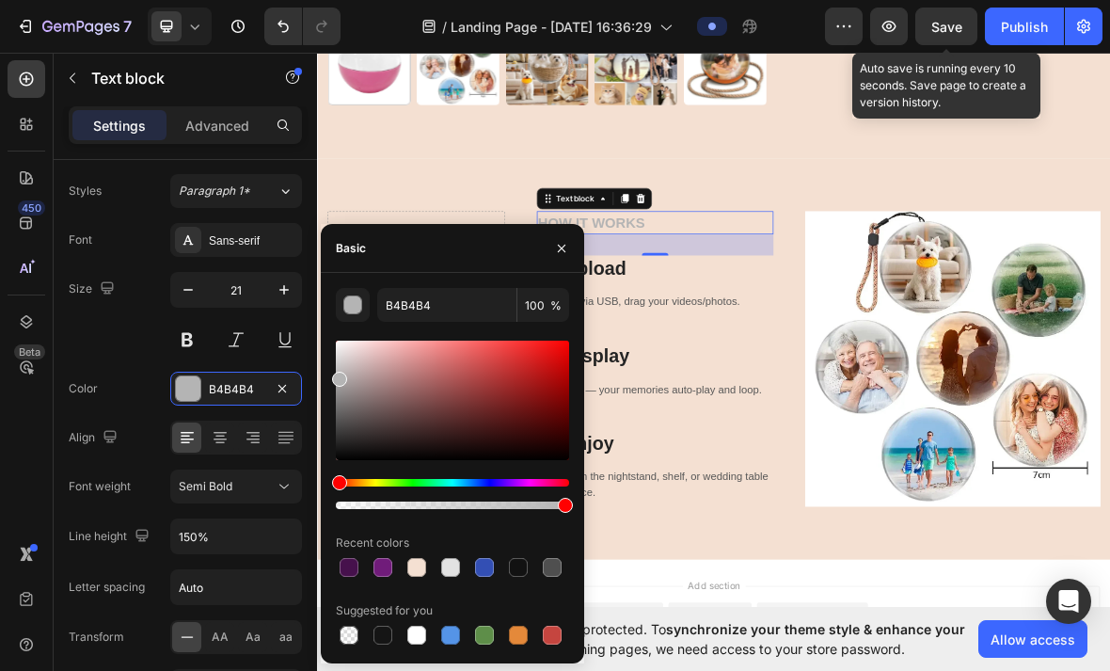 The image size is (1110, 671). What do you see at coordinates (253, 637) in the screenshot?
I see `span: Aa` at bounding box center [253, 637].